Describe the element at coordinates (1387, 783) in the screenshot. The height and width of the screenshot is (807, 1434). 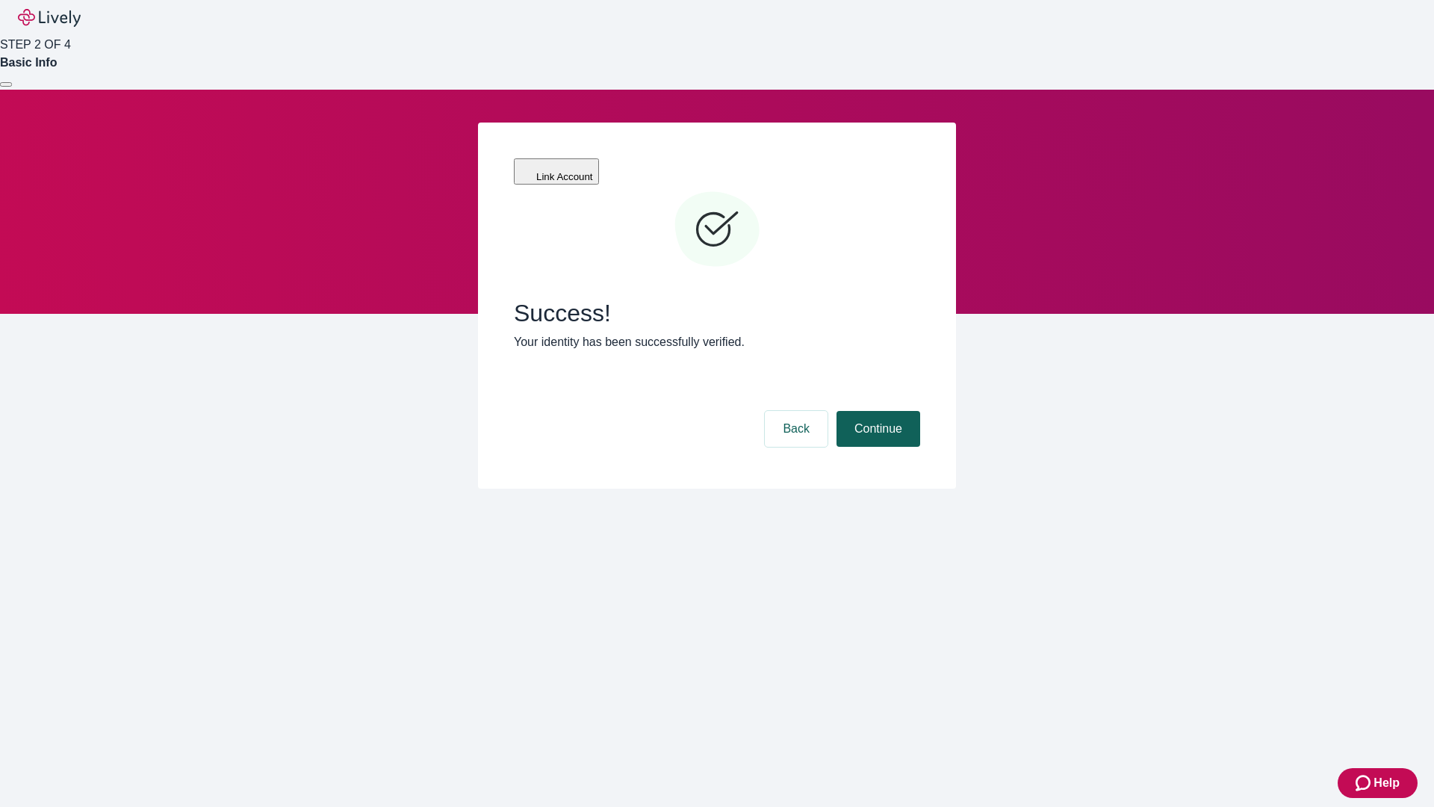
I see `span: Help` at that location.